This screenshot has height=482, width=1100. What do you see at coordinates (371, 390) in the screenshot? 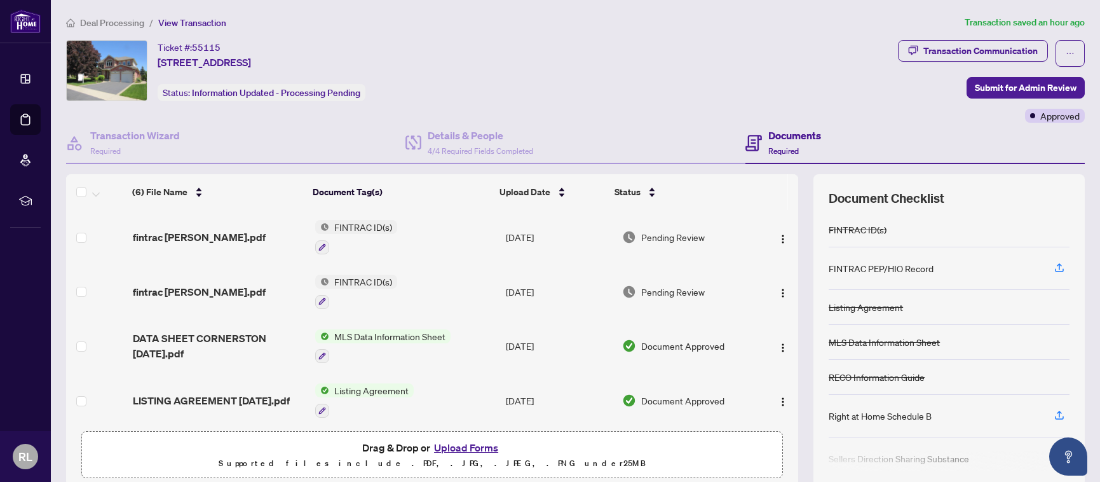
I see `span: Listing Agreement` at bounding box center [371, 390].